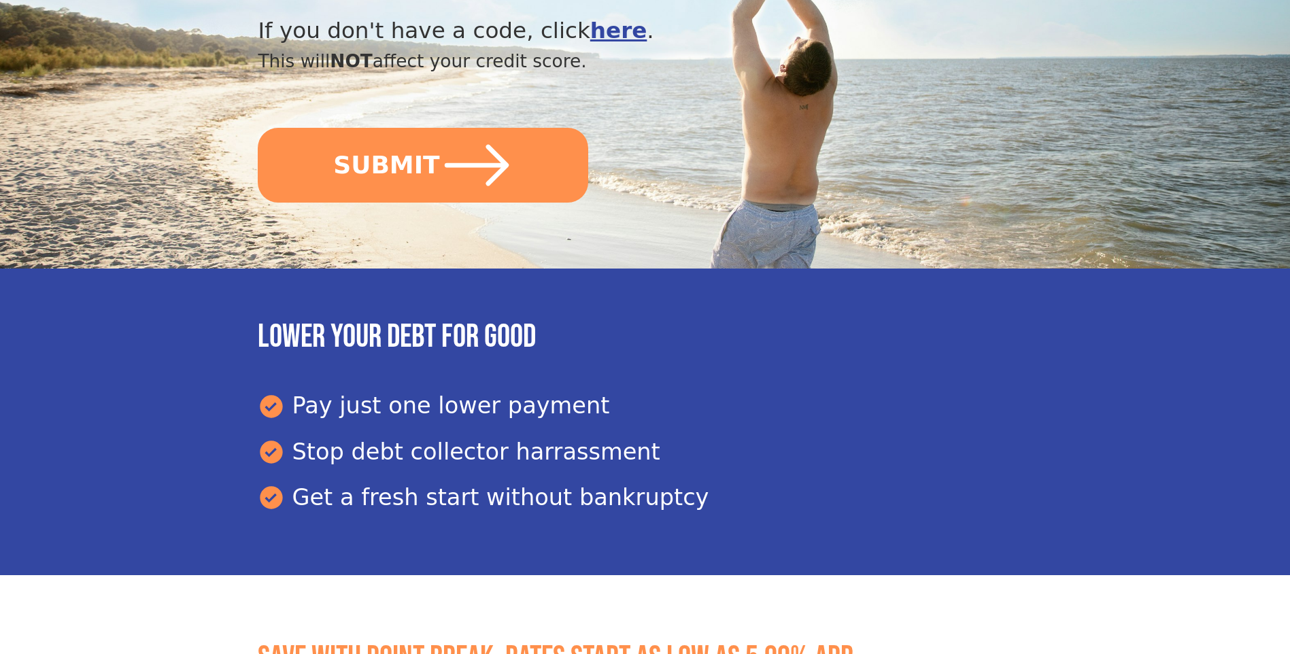 Image resolution: width=1290 pixels, height=654 pixels. What do you see at coordinates (645, 337) in the screenshot?
I see `h3: Lower your debt for good` at bounding box center [645, 337].